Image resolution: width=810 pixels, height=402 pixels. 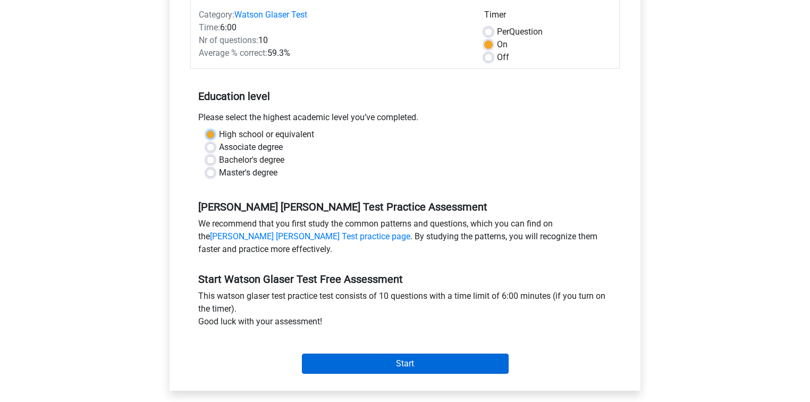 What do you see at coordinates (405, 311) in the screenshot?
I see `div: This watson glaser test practice test consists of 10 questions with a time limit of 6:00 minutes ...` at bounding box center [405, 311].